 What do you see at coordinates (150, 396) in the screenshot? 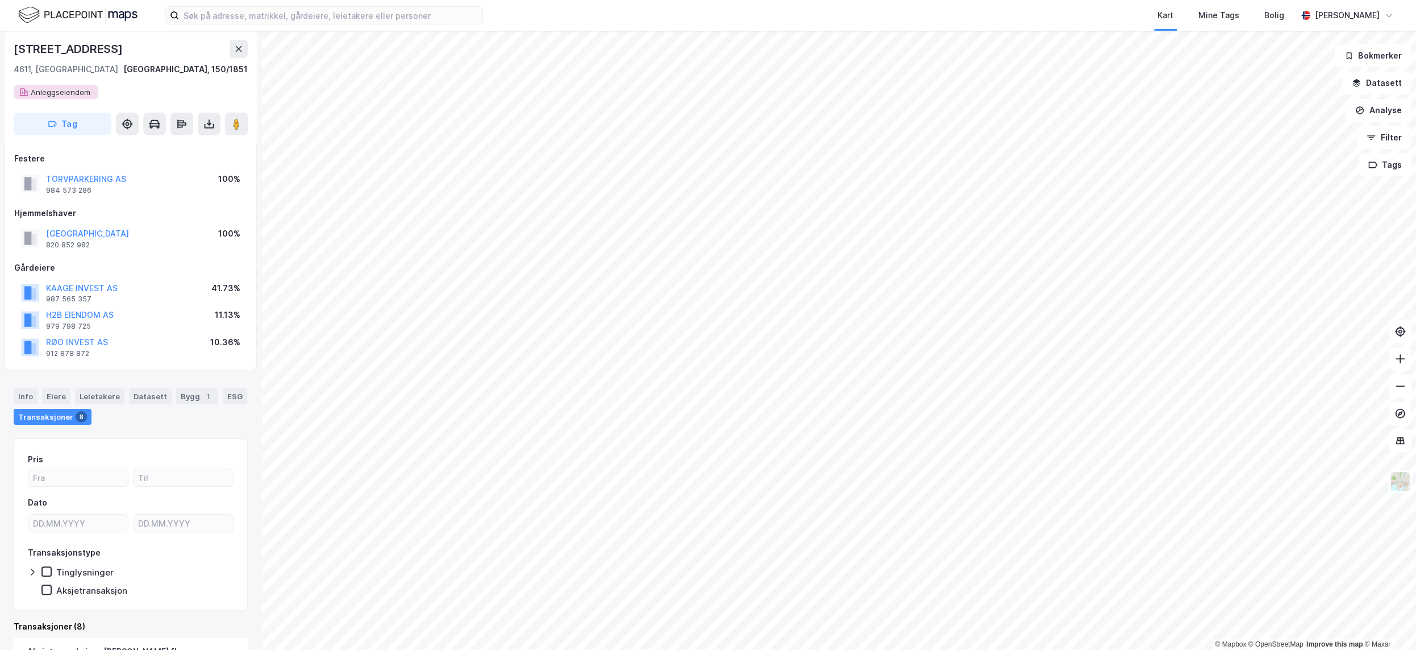
I see `div: Datasett` at bounding box center [150, 396].